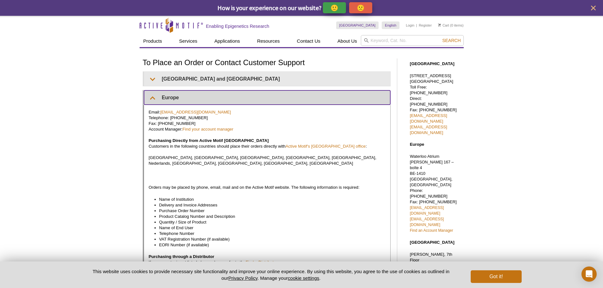 The image size is (603, 288). Describe the element at coordinates (238, 26) in the screenshot. I see `h2: Enabling Epigenetics Research` at that location.